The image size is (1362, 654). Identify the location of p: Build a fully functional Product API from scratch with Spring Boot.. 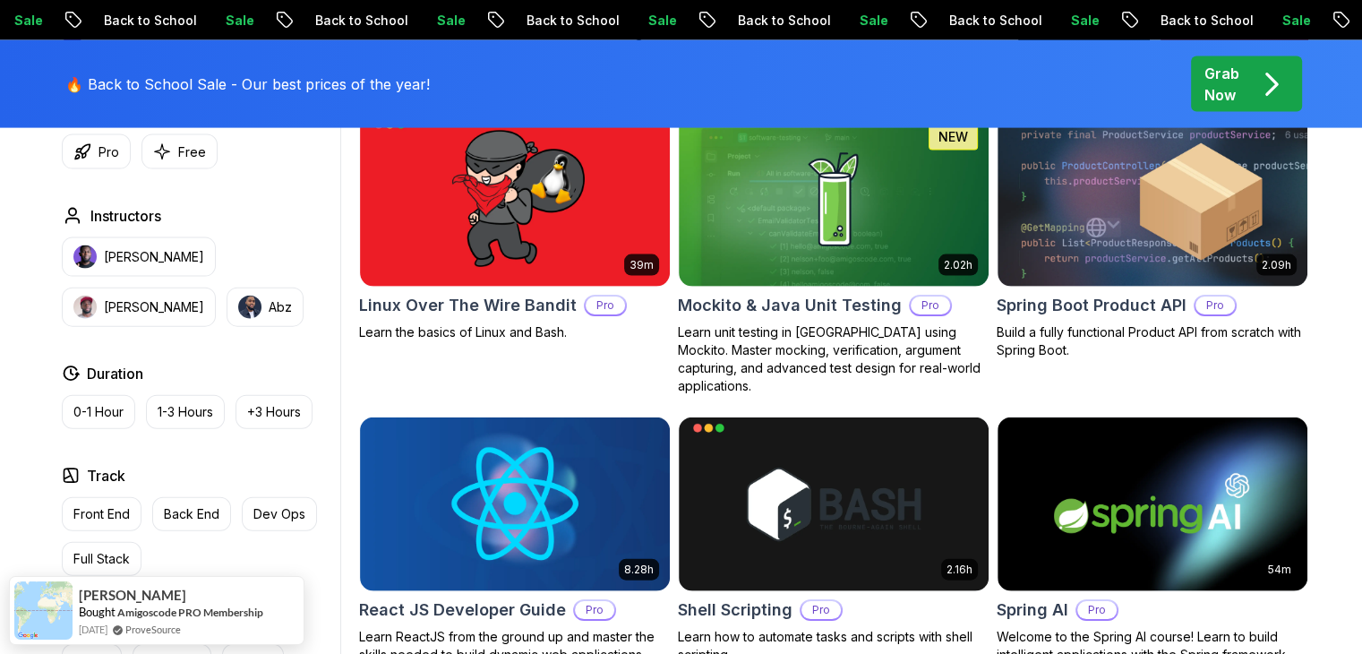
(1153, 341).